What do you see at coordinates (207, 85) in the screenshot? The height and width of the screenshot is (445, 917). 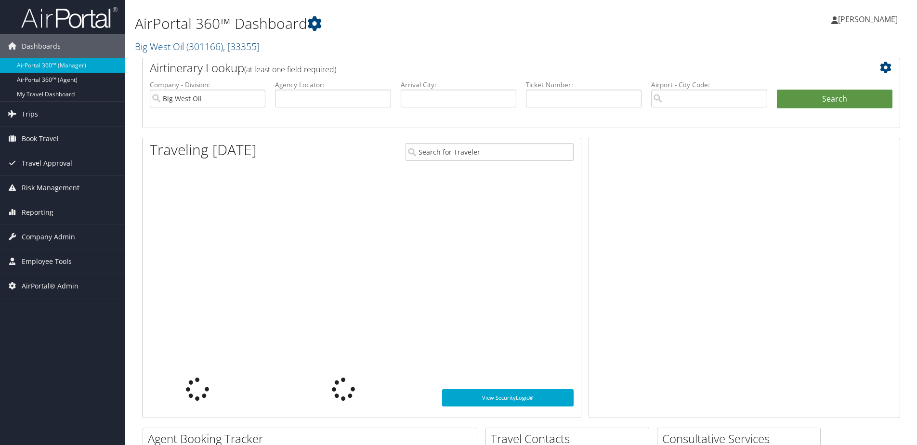 I see `label: Company - Division:` at bounding box center [207, 85].